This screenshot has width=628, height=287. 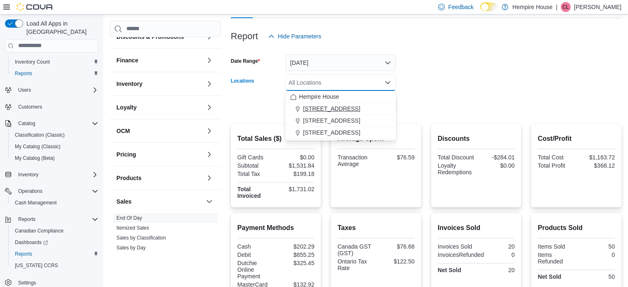 What do you see at coordinates (52, 90) in the screenshot?
I see `button: Users` at bounding box center [52, 90].